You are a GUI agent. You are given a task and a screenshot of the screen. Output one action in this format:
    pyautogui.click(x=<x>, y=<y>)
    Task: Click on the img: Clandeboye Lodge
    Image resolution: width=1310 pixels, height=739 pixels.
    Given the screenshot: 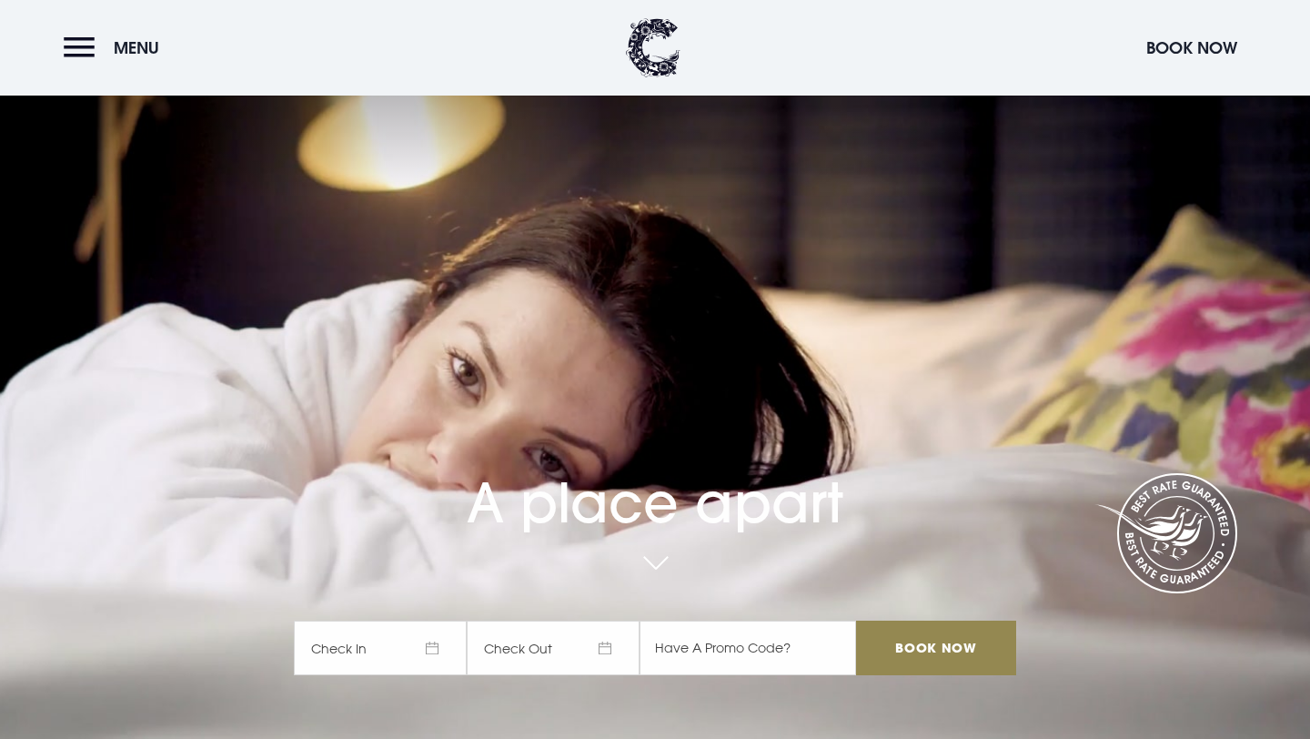 What is the action you would take?
    pyautogui.click(x=653, y=47)
    